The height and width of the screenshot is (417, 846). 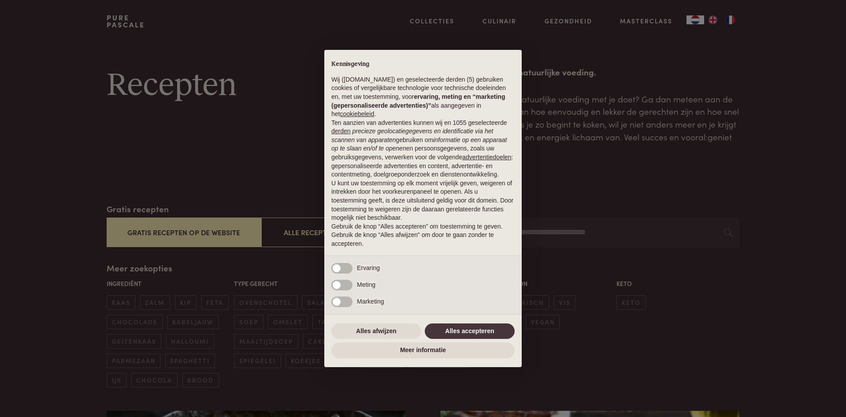 I want to click on em: informatie op een apparaat op te slaan en/of te openen, so click(x=419, y=144).